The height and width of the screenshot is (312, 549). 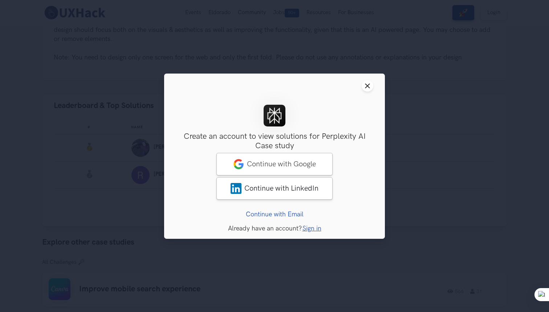 I want to click on span: Already have an account?, so click(x=265, y=228).